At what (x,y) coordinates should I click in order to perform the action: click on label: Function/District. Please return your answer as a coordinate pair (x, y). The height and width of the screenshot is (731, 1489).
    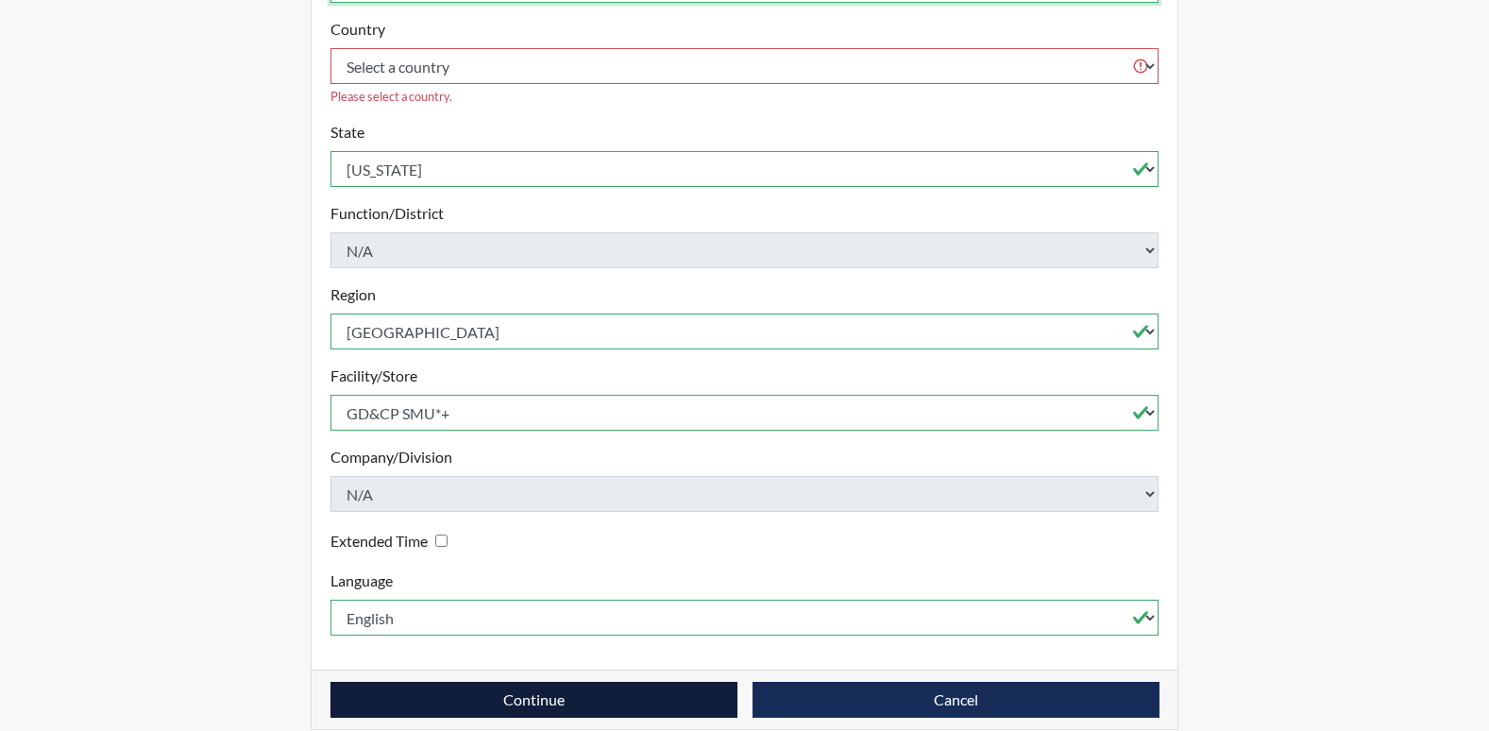
    Looking at the image, I should click on (387, 213).